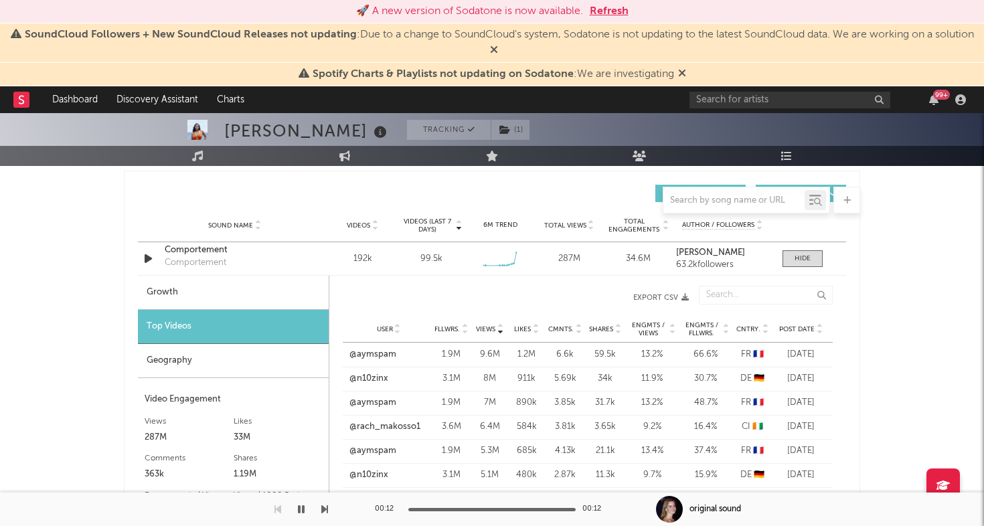 This screenshot has width=984, height=526. Describe the element at coordinates (634, 226) in the screenshot. I see `span: Total Engagements` at that location.